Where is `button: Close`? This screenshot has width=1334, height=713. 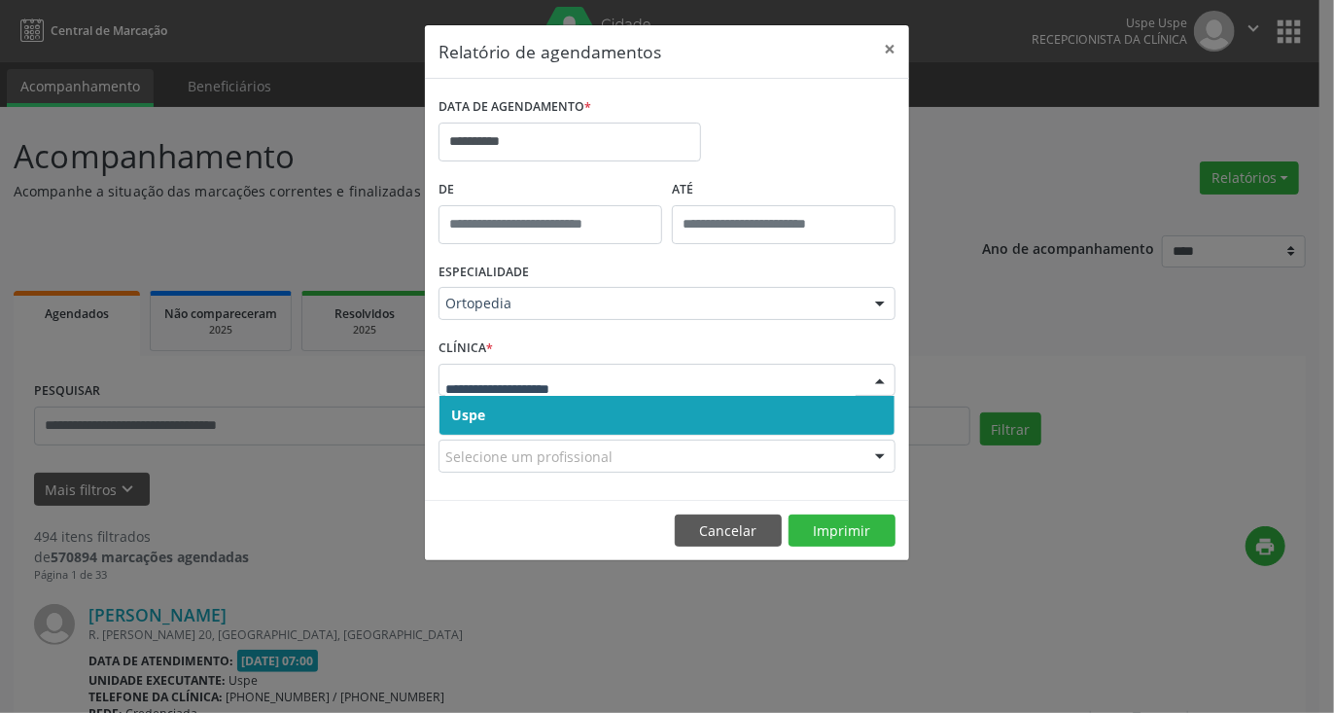
button: Close is located at coordinates (889, 49).